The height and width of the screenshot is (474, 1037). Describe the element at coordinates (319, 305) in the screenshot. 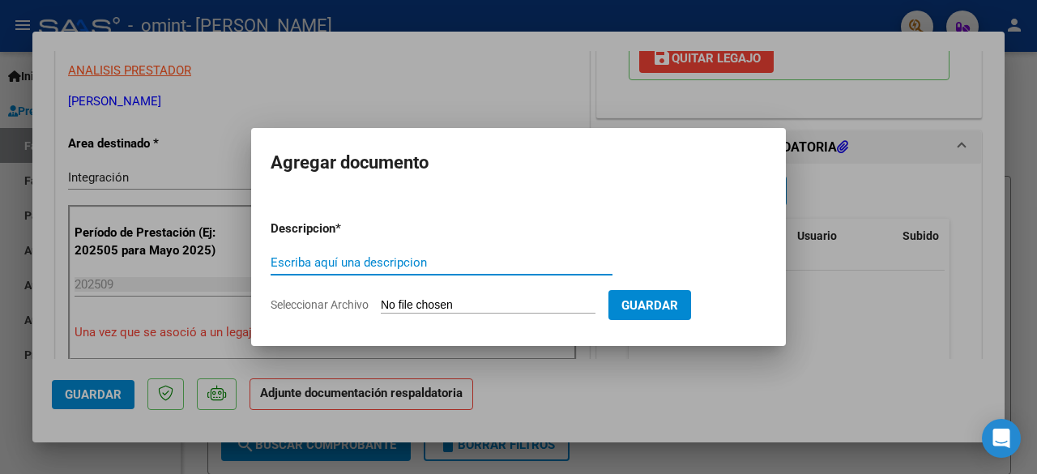

I see `span: Seleccionar Archivo` at that location.